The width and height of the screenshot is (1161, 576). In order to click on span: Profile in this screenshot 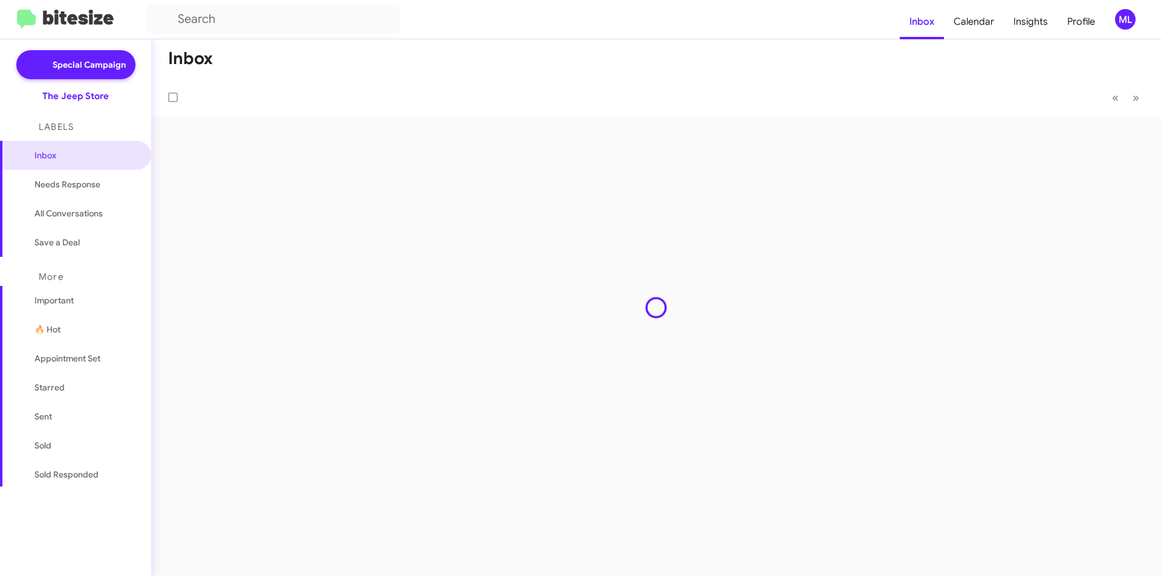, I will do `click(1081, 22)`.